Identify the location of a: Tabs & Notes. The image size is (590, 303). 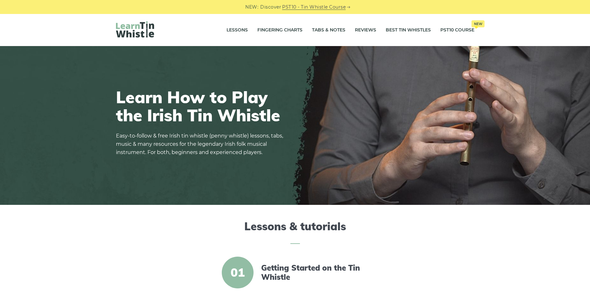
(329, 30).